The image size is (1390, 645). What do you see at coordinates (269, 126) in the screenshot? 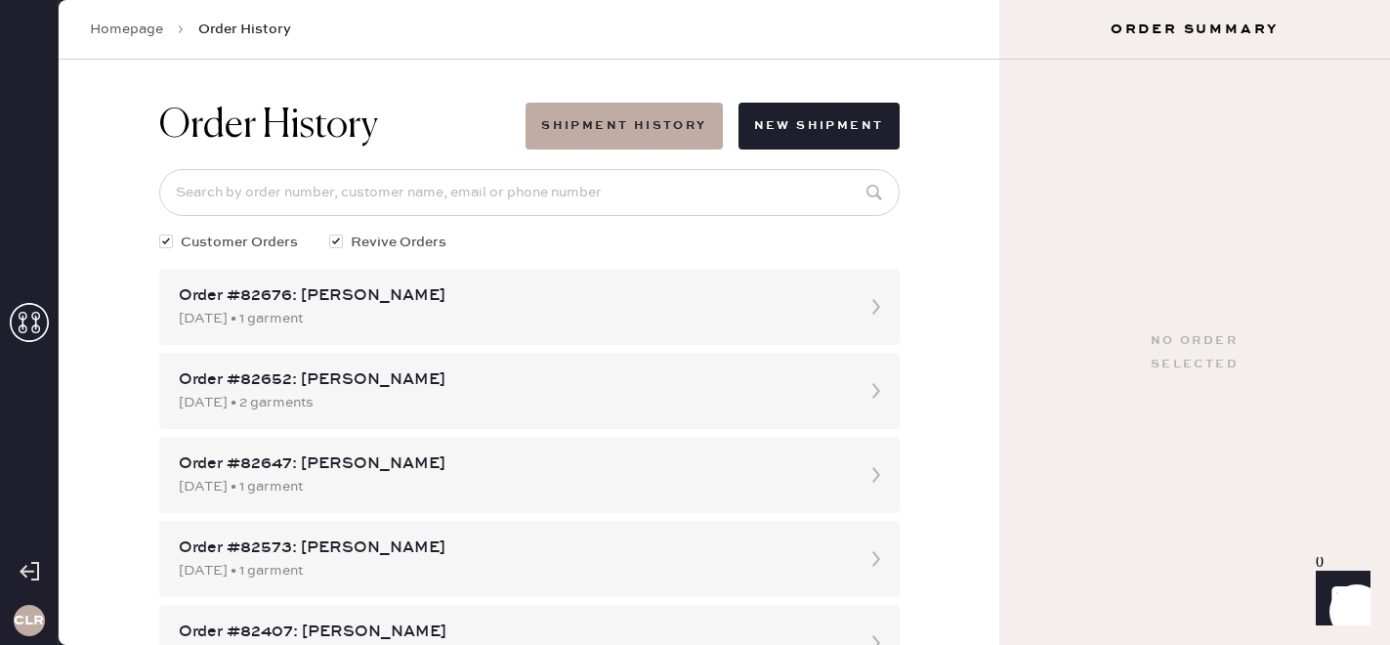
I see `h1: Order History` at bounding box center [269, 126].